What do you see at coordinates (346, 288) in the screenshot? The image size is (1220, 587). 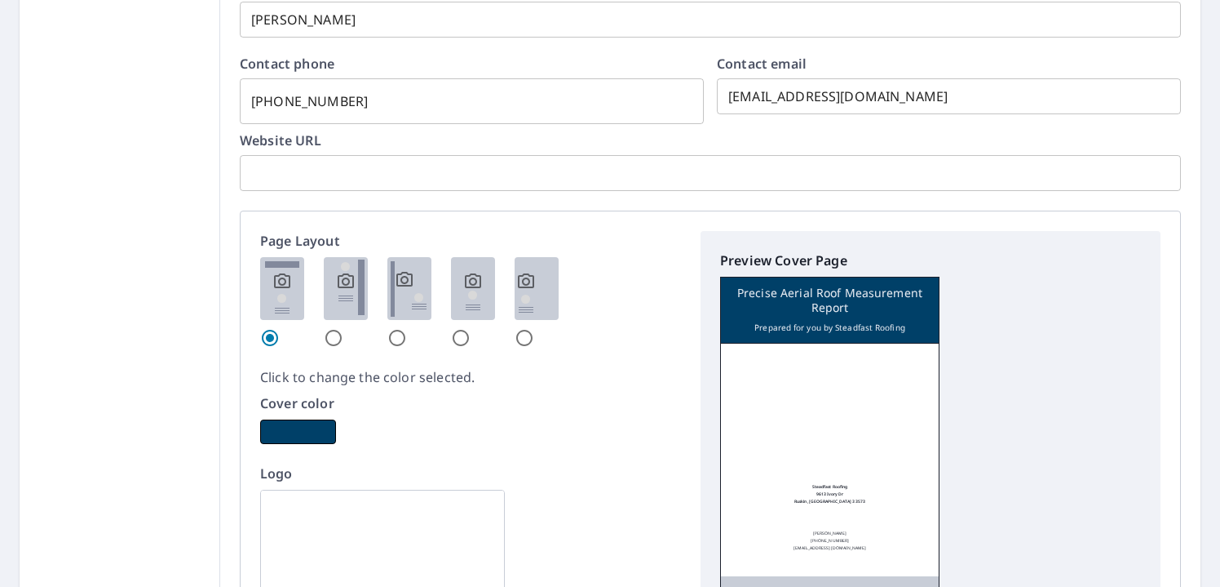 I see `img: 2` at bounding box center [346, 288].